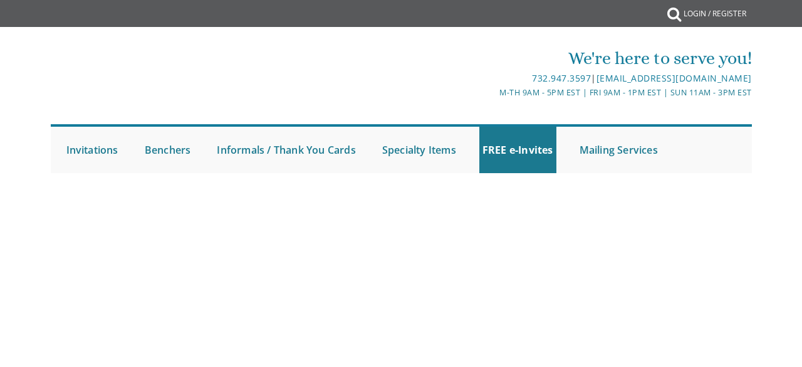 Image resolution: width=802 pixels, height=367 pixels. I want to click on div: We're here to serve you!, so click(518, 58).